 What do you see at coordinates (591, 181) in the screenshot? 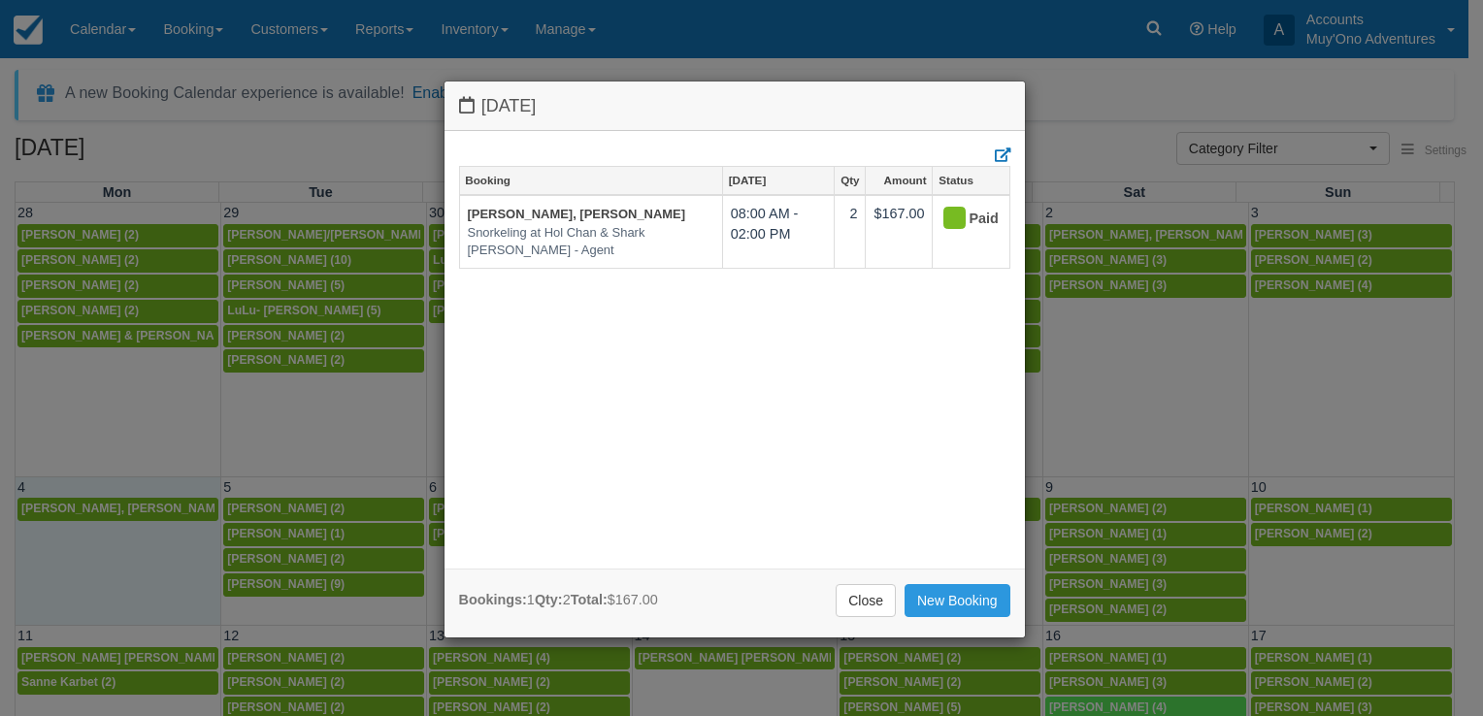
I see `a: Booking` at bounding box center [591, 181].